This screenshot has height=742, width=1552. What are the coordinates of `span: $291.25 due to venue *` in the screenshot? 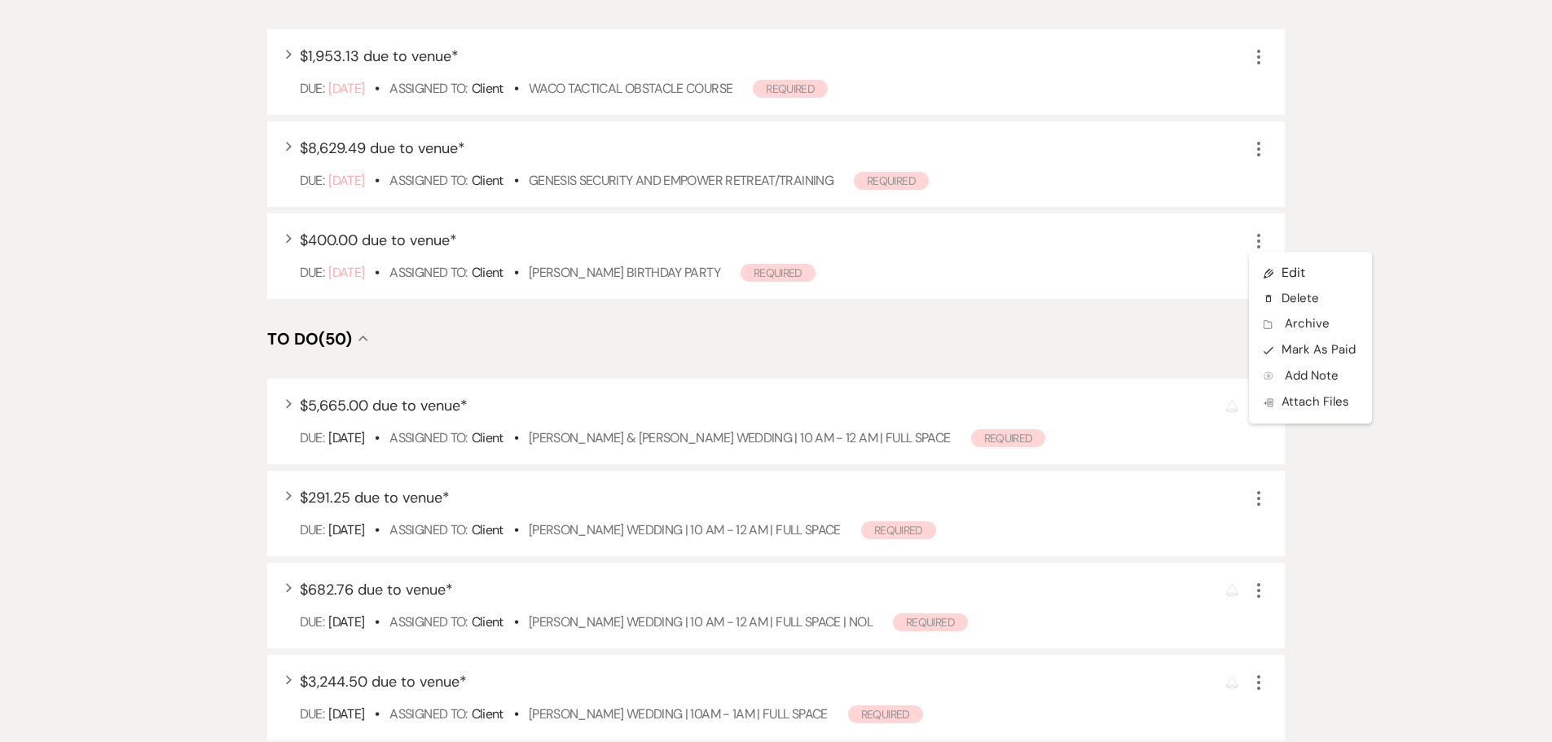 It's located at (375, 498).